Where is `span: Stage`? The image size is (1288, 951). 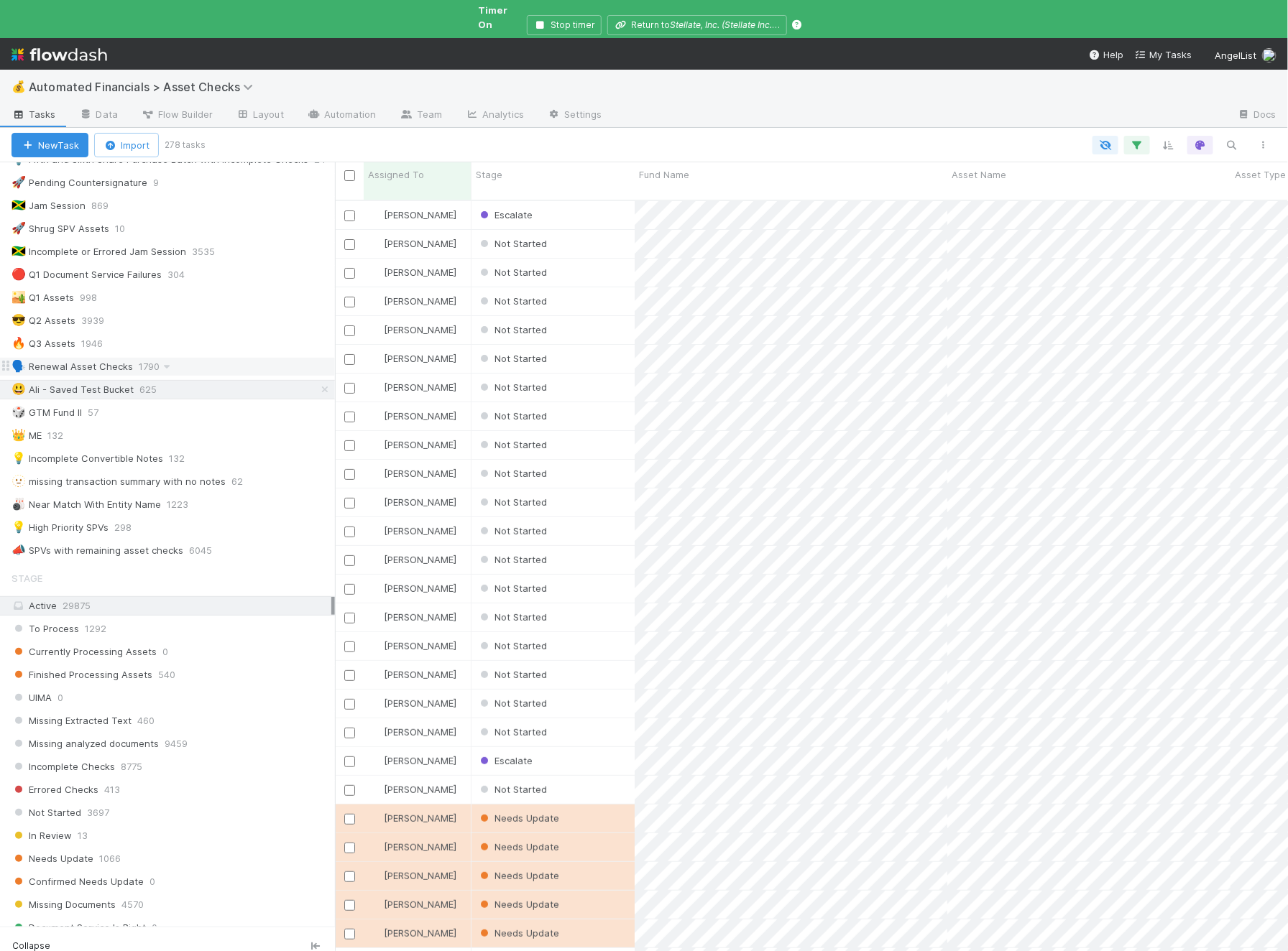 span: Stage is located at coordinates (489, 175).